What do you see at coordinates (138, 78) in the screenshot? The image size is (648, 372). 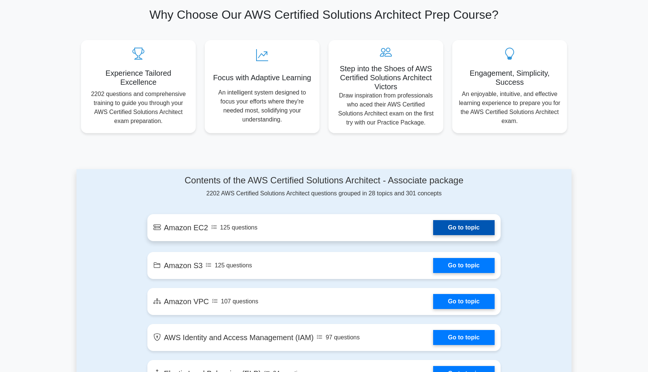 I see `h5: Experience Tailored Excellence` at bounding box center [138, 78].